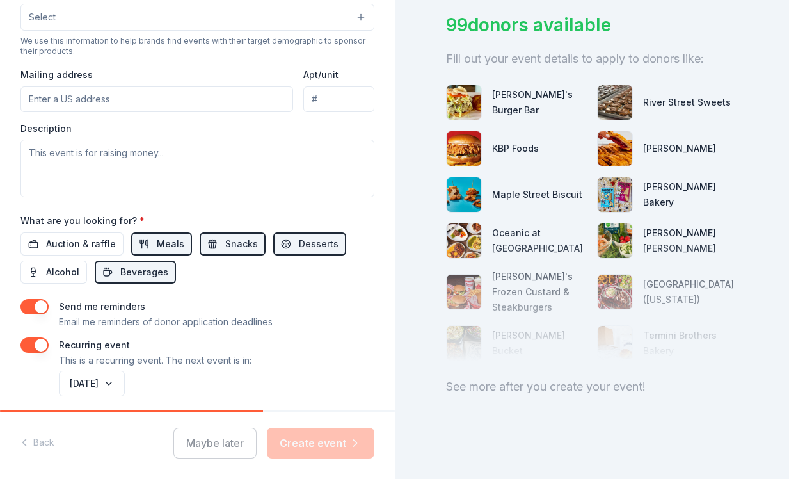 The width and height of the screenshot is (789, 479). I want to click on img: photo for Beth's Burger Bar, so click(464, 102).